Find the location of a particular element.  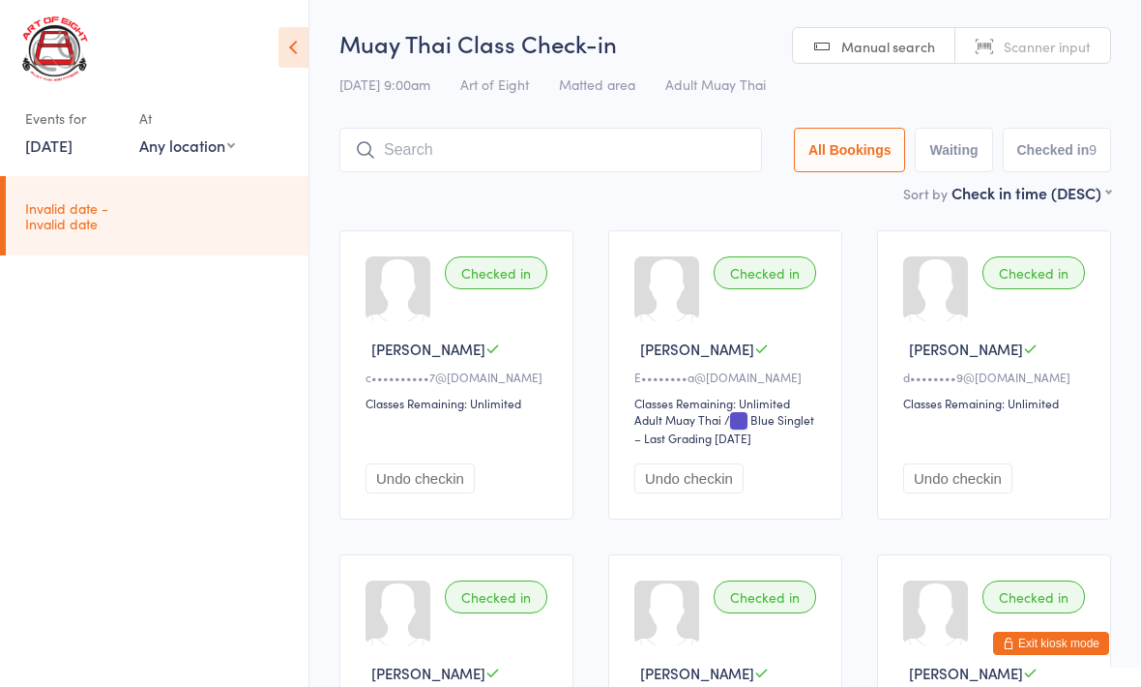

button: Checked in9 is located at coordinates (1057, 150).